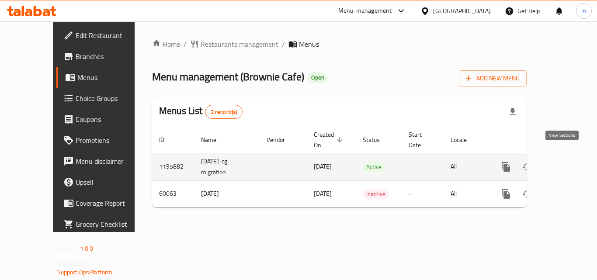  I want to click on td: 60063, so click(173, 193).